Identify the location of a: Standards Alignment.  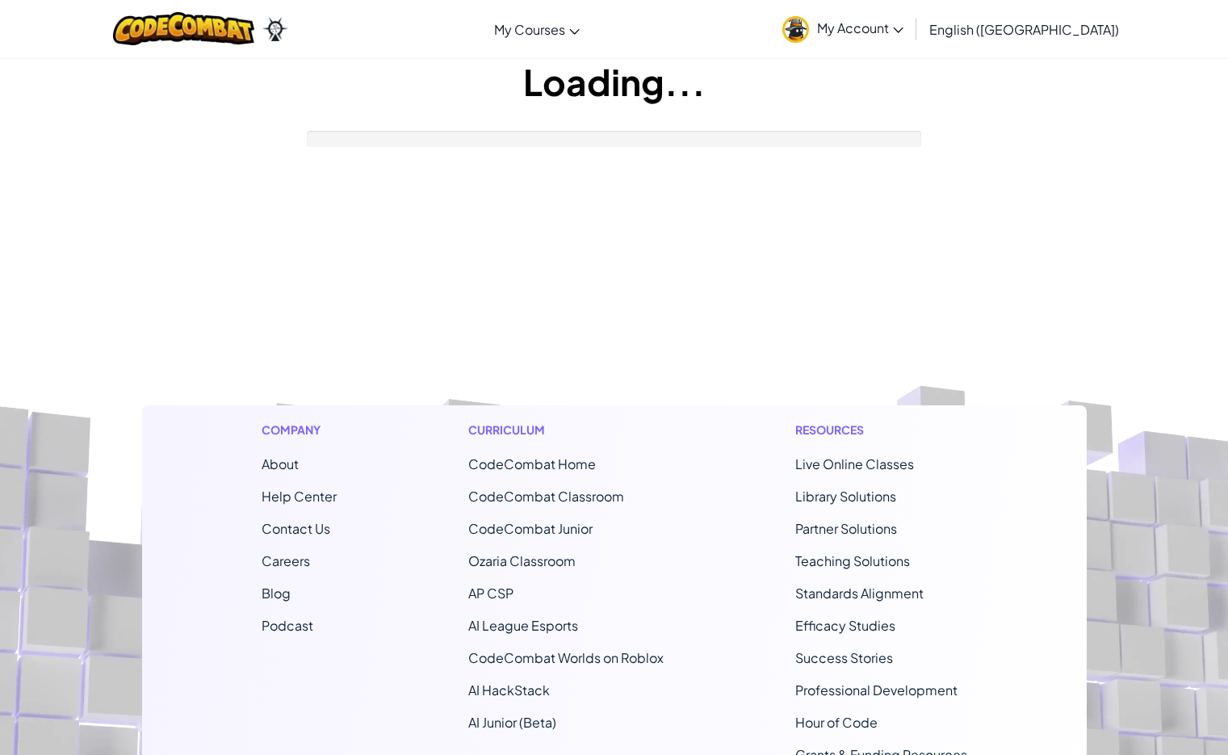
(859, 593).